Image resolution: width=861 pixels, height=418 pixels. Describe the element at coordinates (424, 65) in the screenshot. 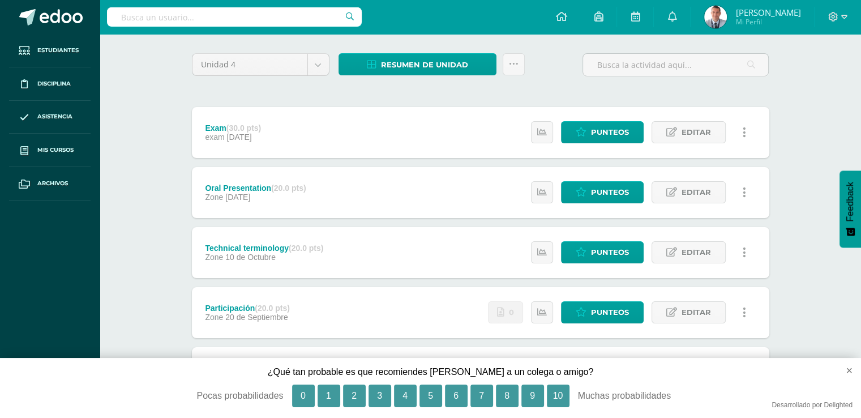

I see `span: Resumen de unidad` at that location.